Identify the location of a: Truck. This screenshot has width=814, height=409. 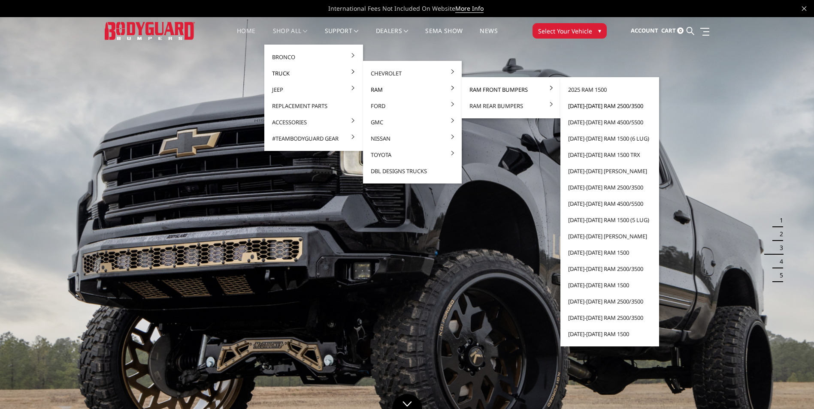
(314, 73).